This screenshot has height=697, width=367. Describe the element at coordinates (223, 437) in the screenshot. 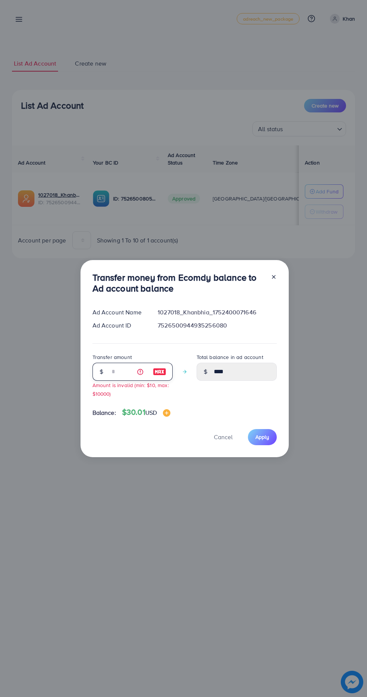

I see `span: Cancel` at that location.